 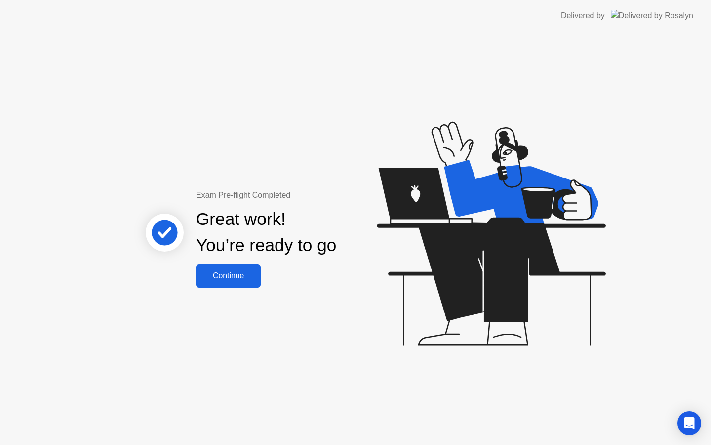 What do you see at coordinates (583, 16) in the screenshot?
I see `div: Delivered by` at bounding box center [583, 16].